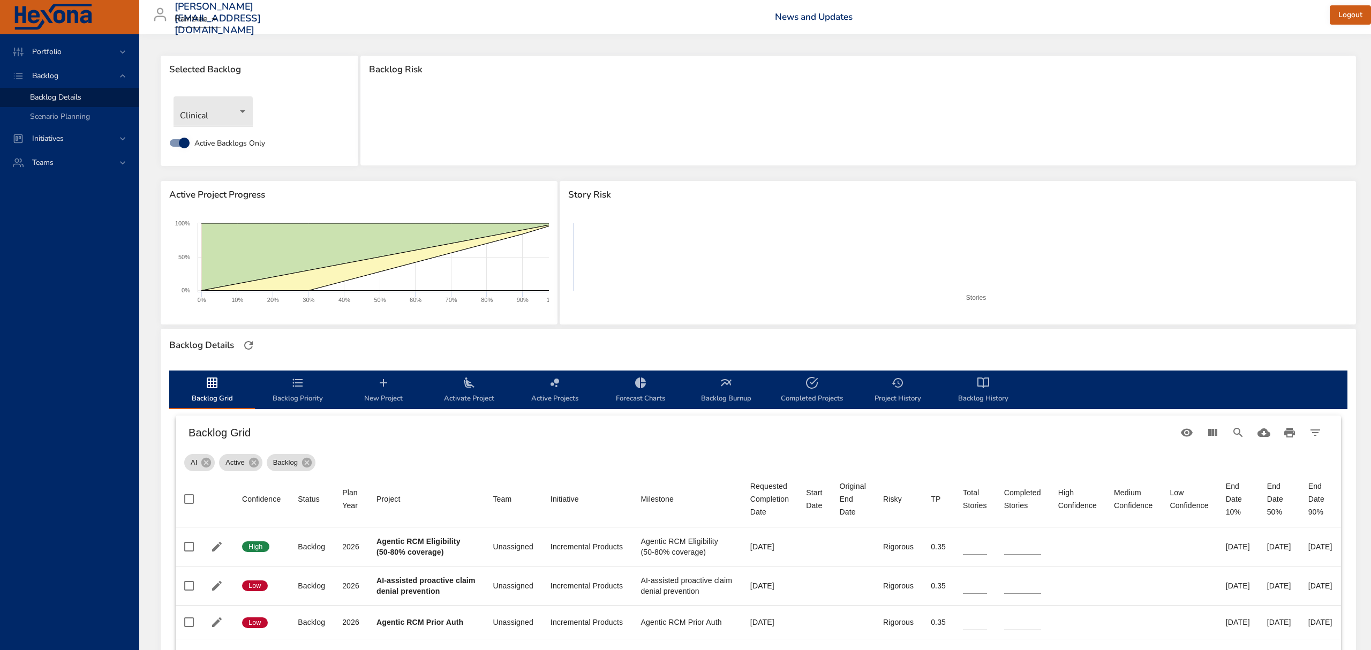  Describe the element at coordinates (298, 390) in the screenshot. I see `span: Backlog Priority` at that location.